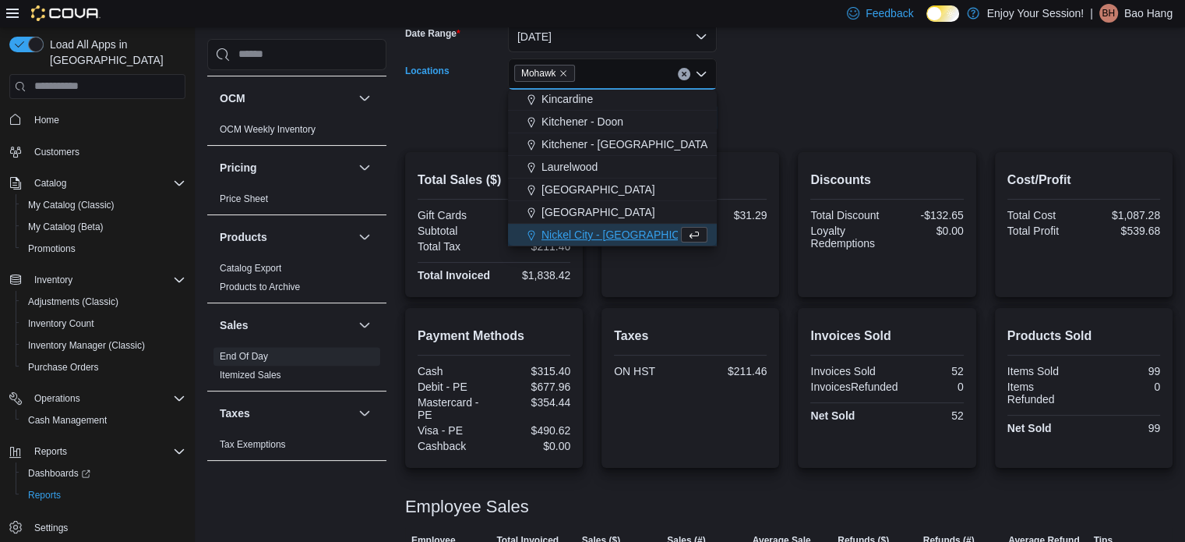  I want to click on span: End Of Day, so click(244, 356).